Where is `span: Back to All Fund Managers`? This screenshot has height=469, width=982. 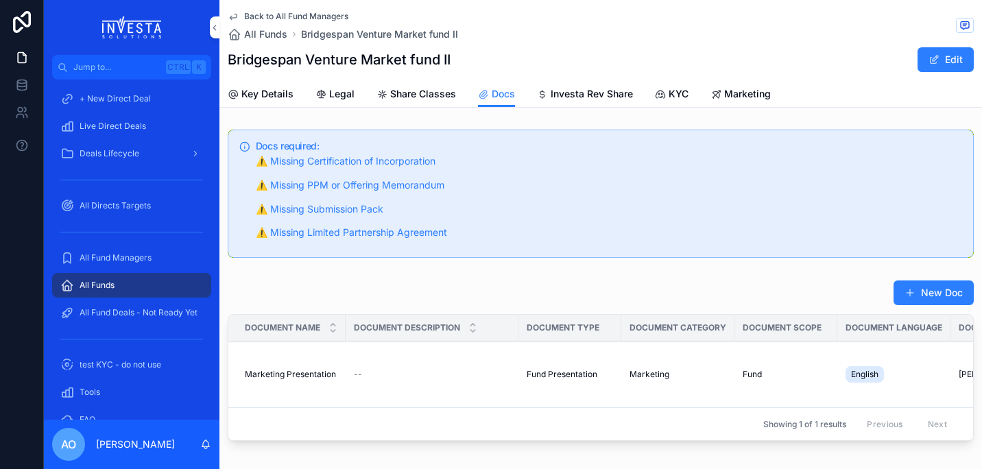
span: Back to All Fund Managers is located at coordinates (296, 16).